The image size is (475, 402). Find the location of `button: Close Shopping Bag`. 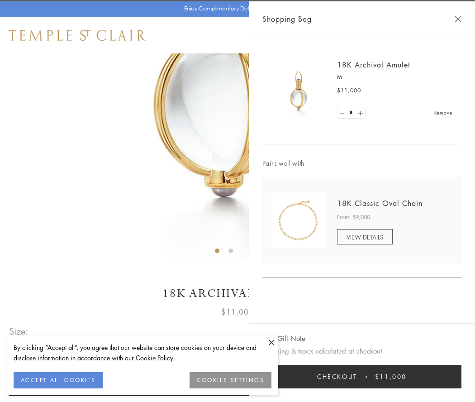

button: Close Shopping Bag is located at coordinates (458, 19).